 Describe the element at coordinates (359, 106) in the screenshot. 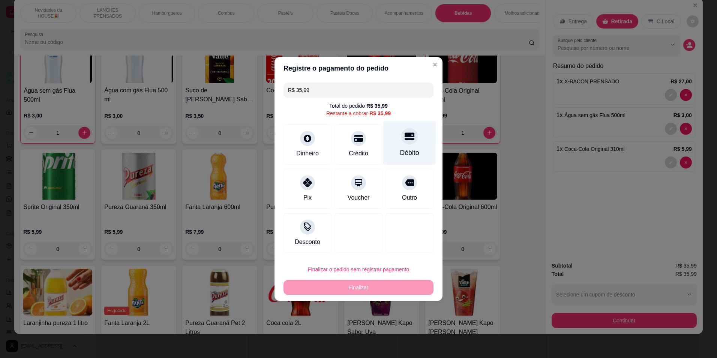

I see `div: Total do pedido` at that location.